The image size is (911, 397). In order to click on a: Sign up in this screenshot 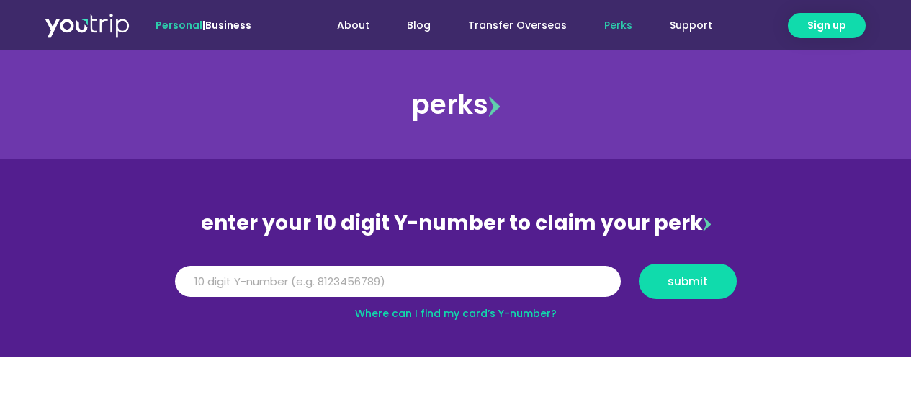, I will do `click(827, 25)`.